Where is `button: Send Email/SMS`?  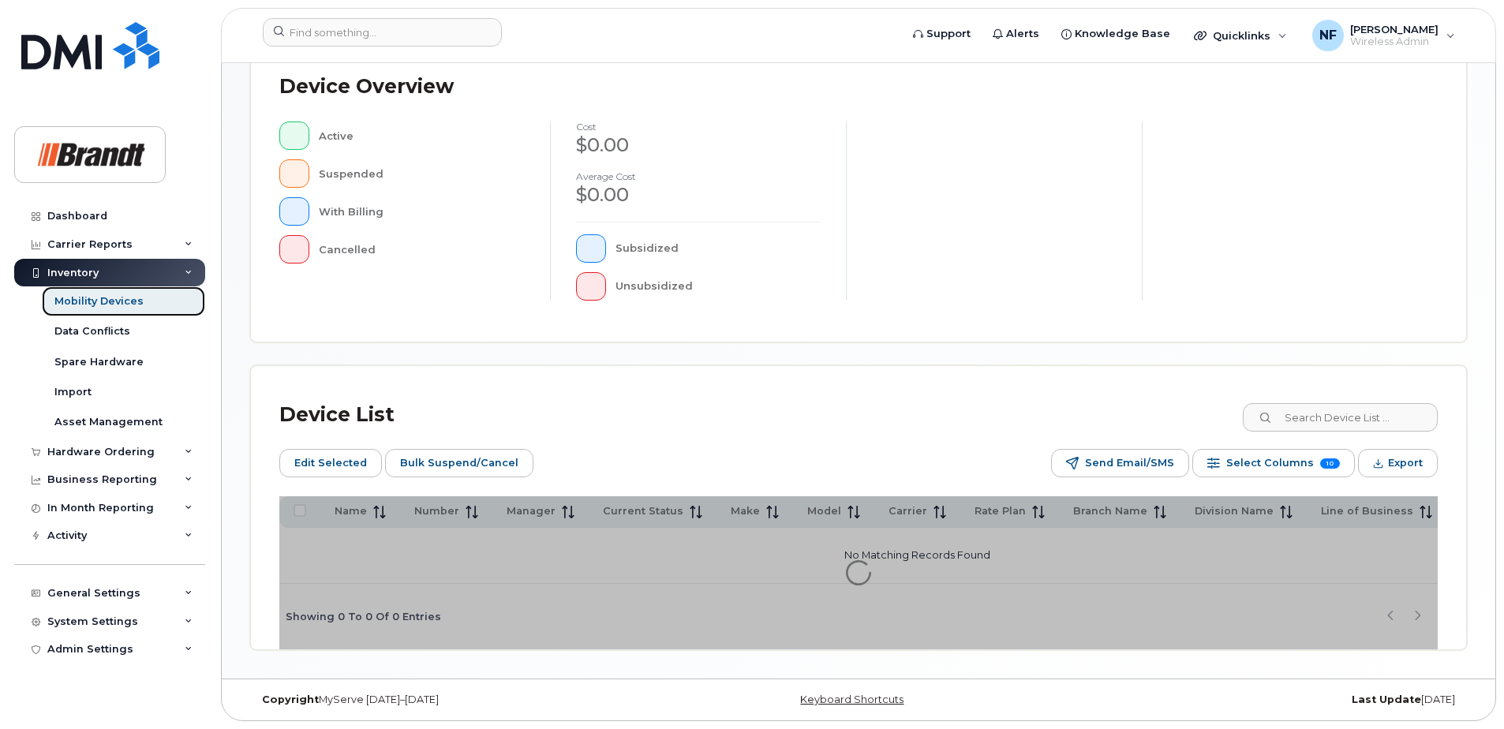 button: Send Email/SMS is located at coordinates (1119, 463).